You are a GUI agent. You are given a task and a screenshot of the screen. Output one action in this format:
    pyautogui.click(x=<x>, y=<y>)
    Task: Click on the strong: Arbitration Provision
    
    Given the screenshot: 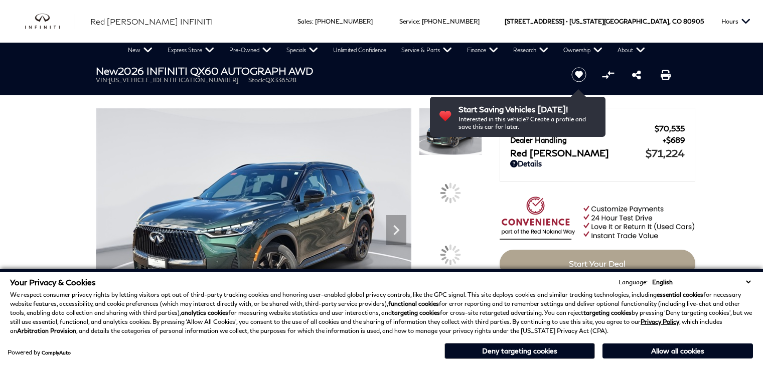 What is the action you would take?
    pyautogui.click(x=47, y=330)
    